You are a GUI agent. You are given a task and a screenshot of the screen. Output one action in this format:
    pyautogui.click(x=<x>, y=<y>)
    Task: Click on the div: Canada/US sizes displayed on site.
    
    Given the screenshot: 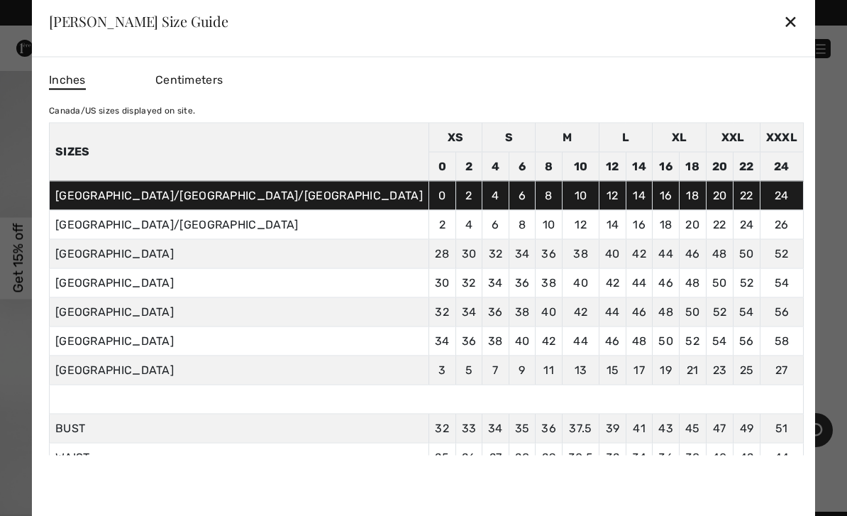 What is the action you would take?
    pyautogui.click(x=427, y=110)
    